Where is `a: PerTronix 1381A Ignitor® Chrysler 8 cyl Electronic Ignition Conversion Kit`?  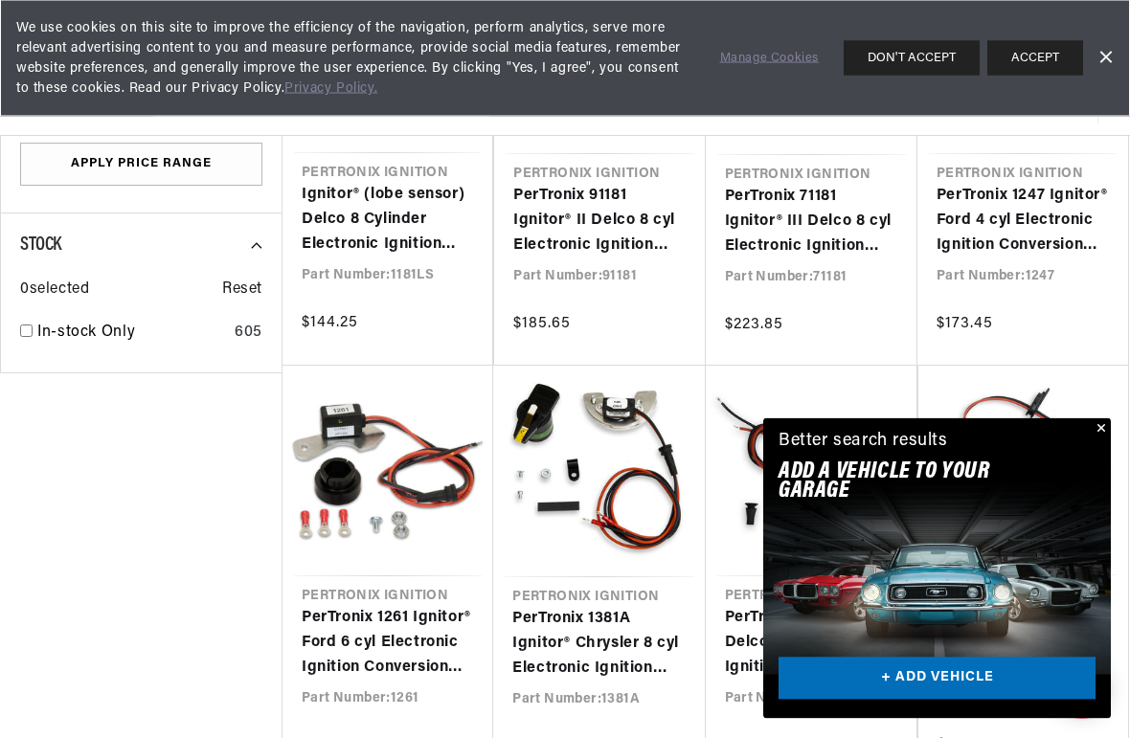
a: PerTronix 1381A Ignitor® Chrysler 8 cyl Electronic Ignition Conversion Kit is located at coordinates (598, 644).